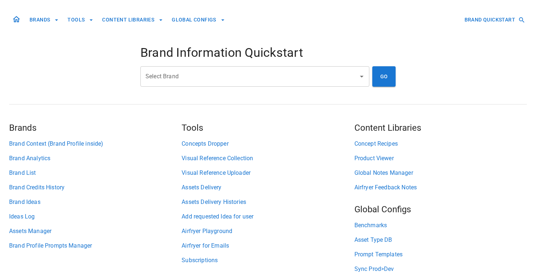 The height and width of the screenshot is (272, 536). I want to click on a: Airfryer Feedback Notes, so click(440, 188).